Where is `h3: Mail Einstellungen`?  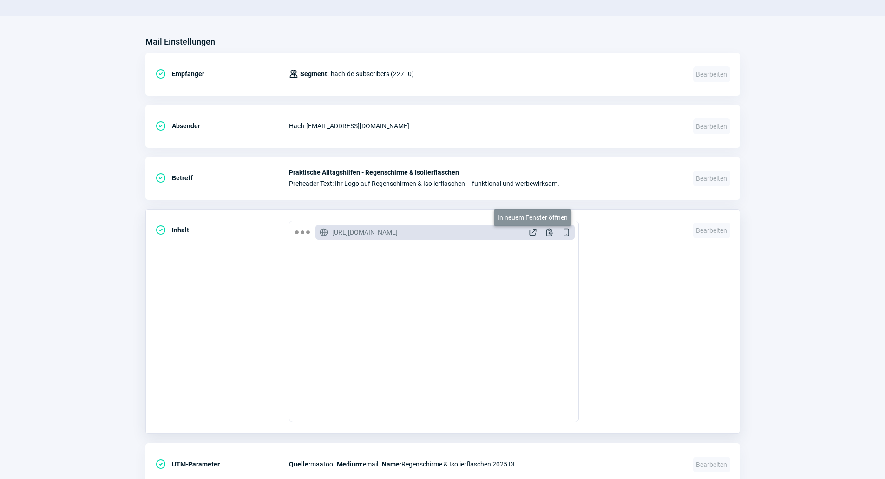 h3: Mail Einstellungen is located at coordinates (180, 42).